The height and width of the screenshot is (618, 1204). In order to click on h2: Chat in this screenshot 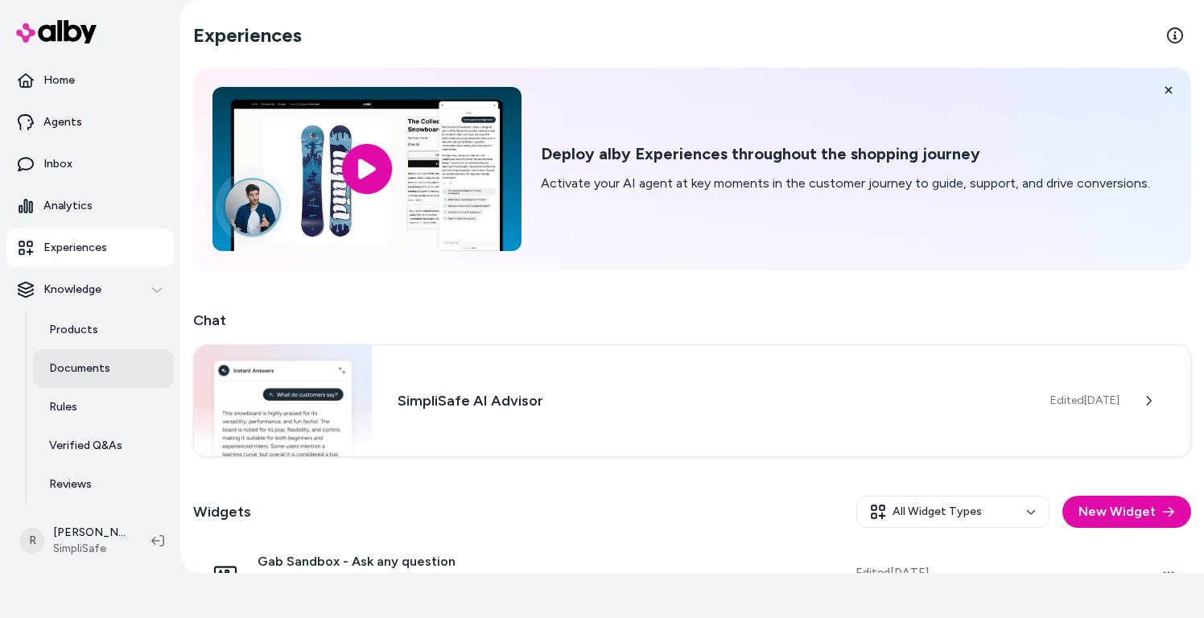, I will do `click(692, 320)`.